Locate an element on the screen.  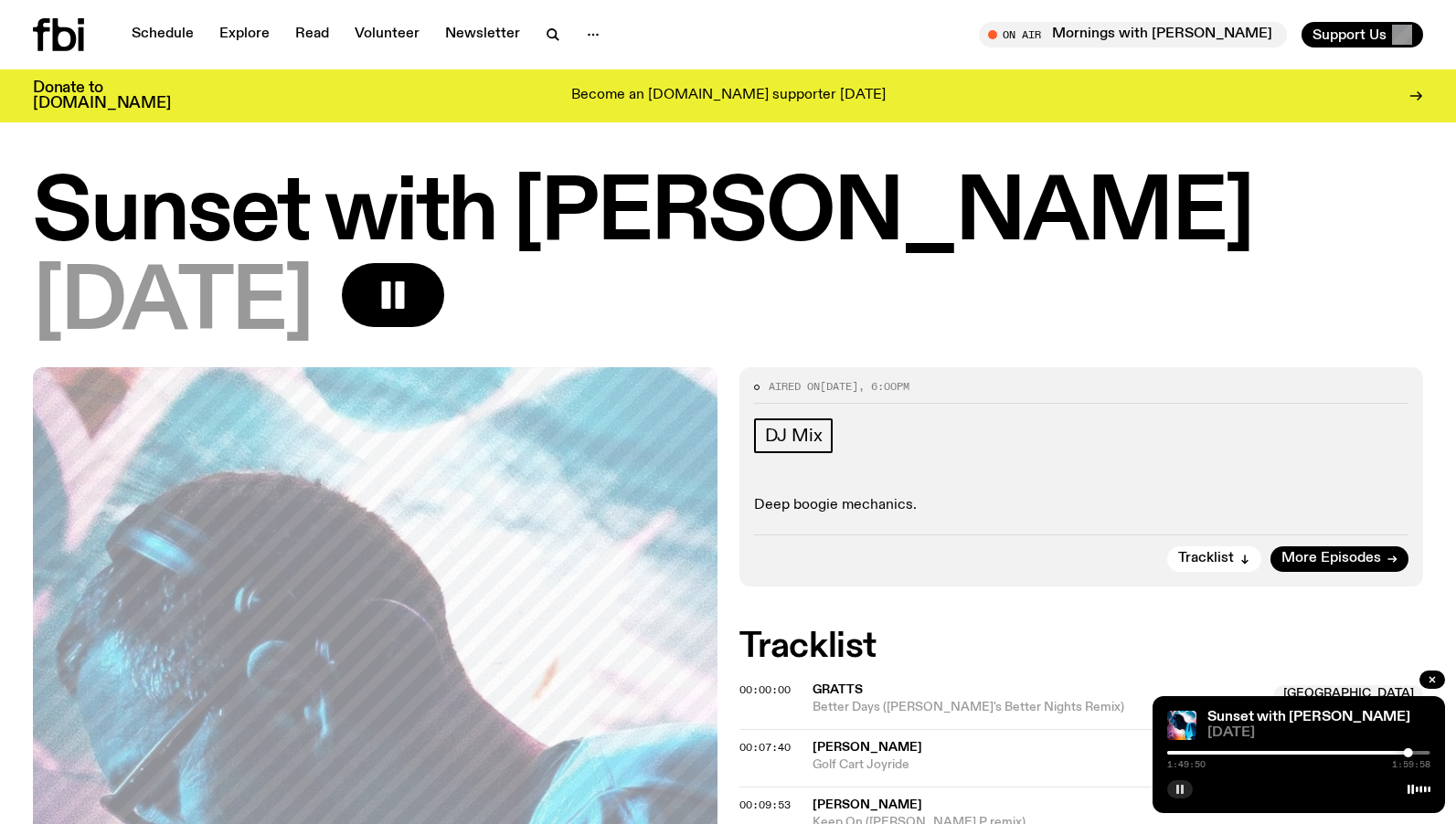
p: Deep boogie mechanics. is located at coordinates (1081, 505).